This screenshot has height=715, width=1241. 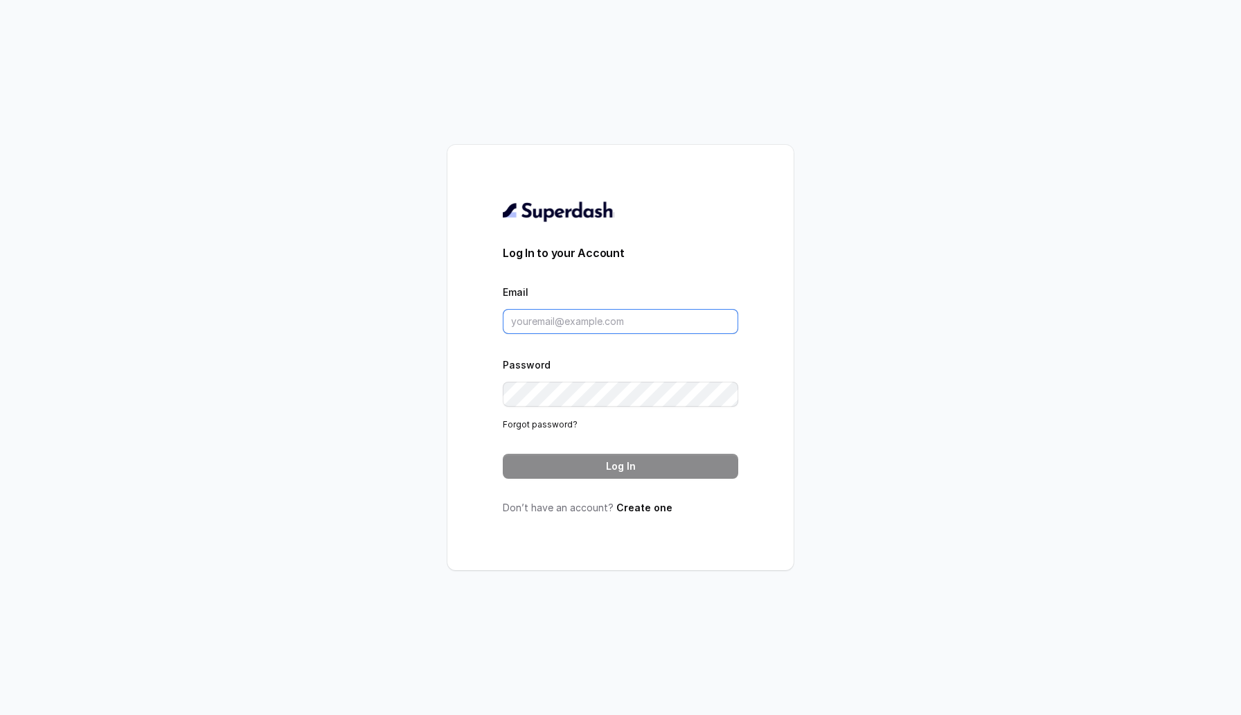 What do you see at coordinates (621, 466) in the screenshot?
I see `button: Log In` at bounding box center [621, 466].